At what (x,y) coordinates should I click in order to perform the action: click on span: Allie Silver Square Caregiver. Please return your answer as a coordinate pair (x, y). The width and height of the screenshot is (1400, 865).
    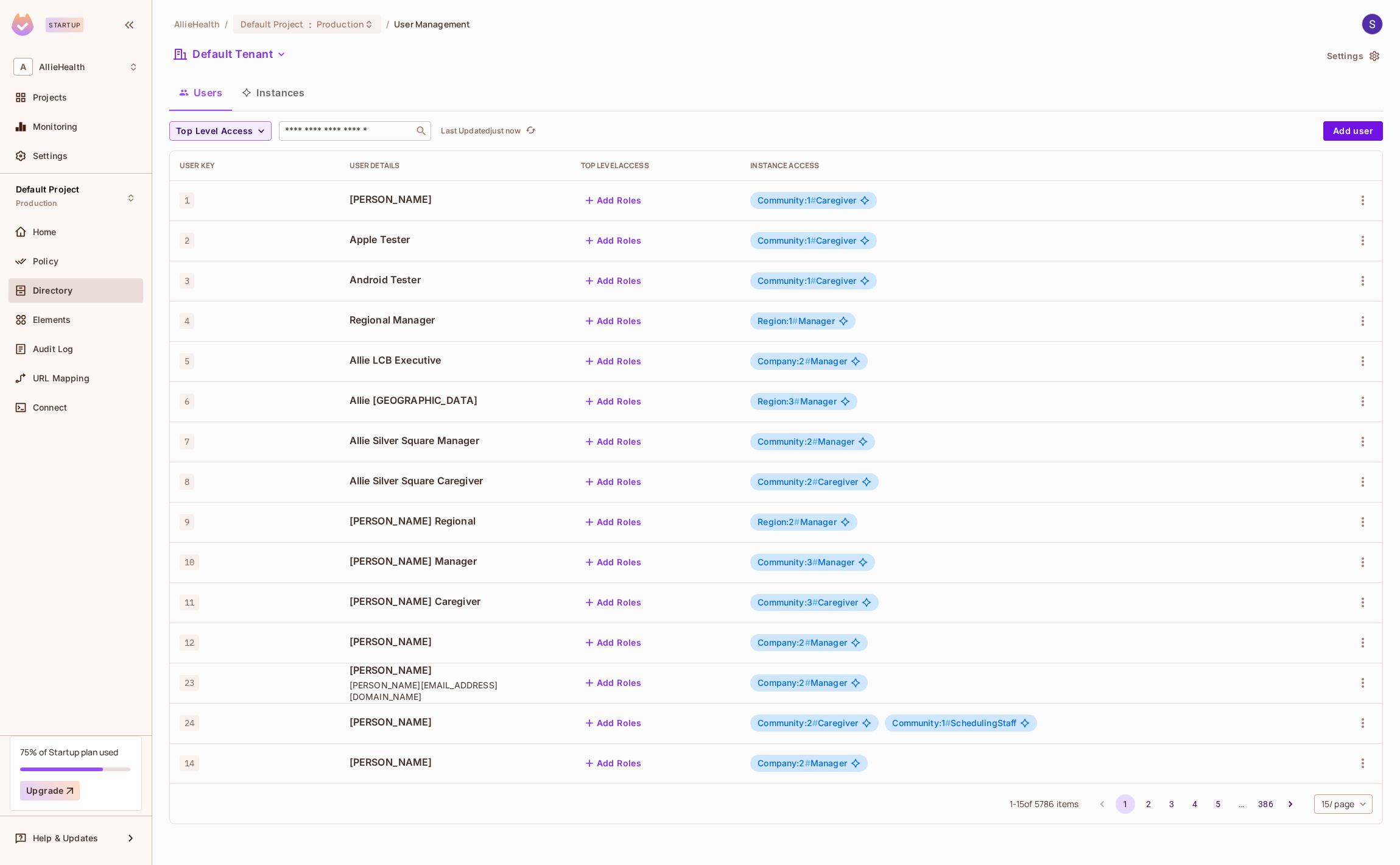
    Looking at the image, I should click on (456, 481).